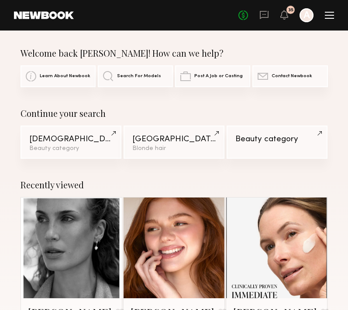  What do you see at coordinates (218, 76) in the screenshot?
I see `span: Post A Job or Casting` at bounding box center [218, 76].